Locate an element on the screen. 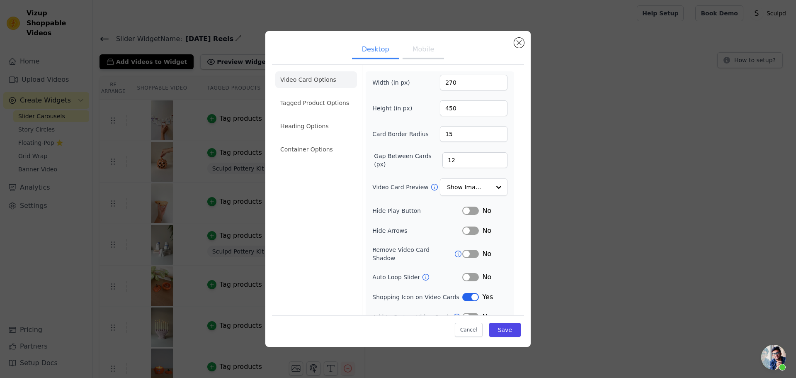 Image resolution: width=796 pixels, height=378 pixels. label: Hide Play Button is located at coordinates (417, 211).